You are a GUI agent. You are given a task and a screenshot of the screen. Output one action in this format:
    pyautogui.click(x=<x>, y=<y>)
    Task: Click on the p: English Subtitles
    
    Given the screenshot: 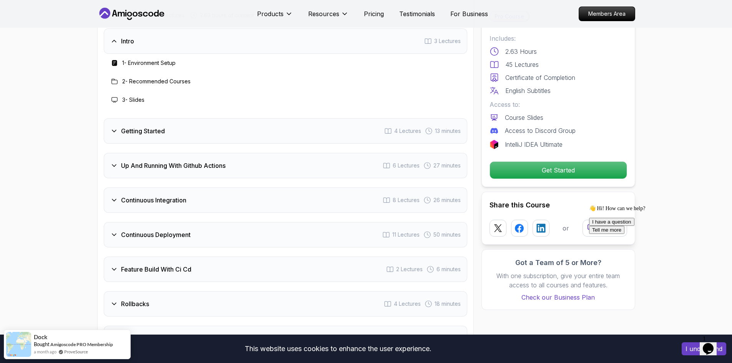 What is the action you would take?
    pyautogui.click(x=528, y=91)
    